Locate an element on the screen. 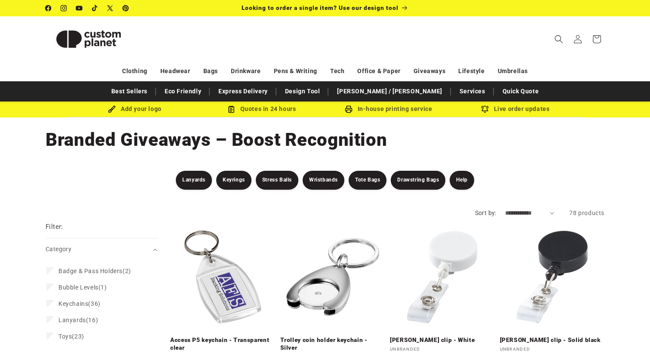 The height and width of the screenshot is (354, 650). div: In-house printing service is located at coordinates (388, 109).